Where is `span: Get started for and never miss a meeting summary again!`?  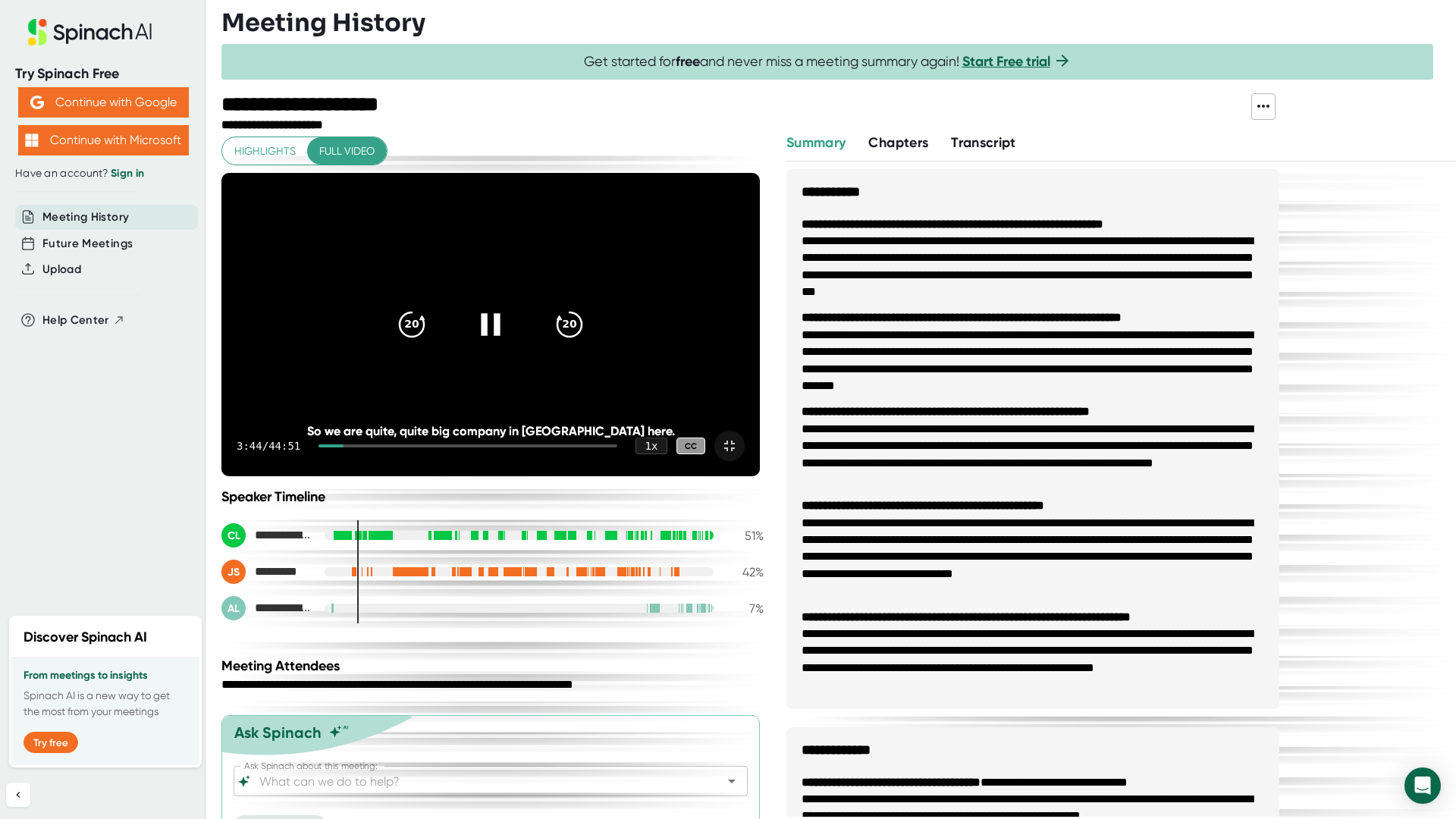
span: Get started for and never miss a meeting summary again! is located at coordinates (827, 61).